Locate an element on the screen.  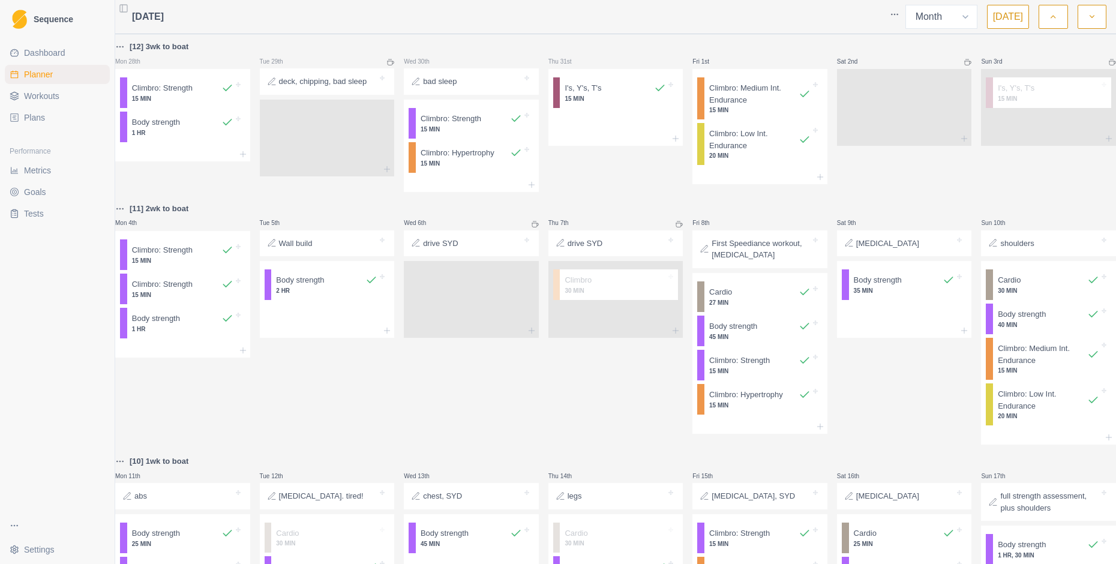
a: Metrics is located at coordinates (57, 170).